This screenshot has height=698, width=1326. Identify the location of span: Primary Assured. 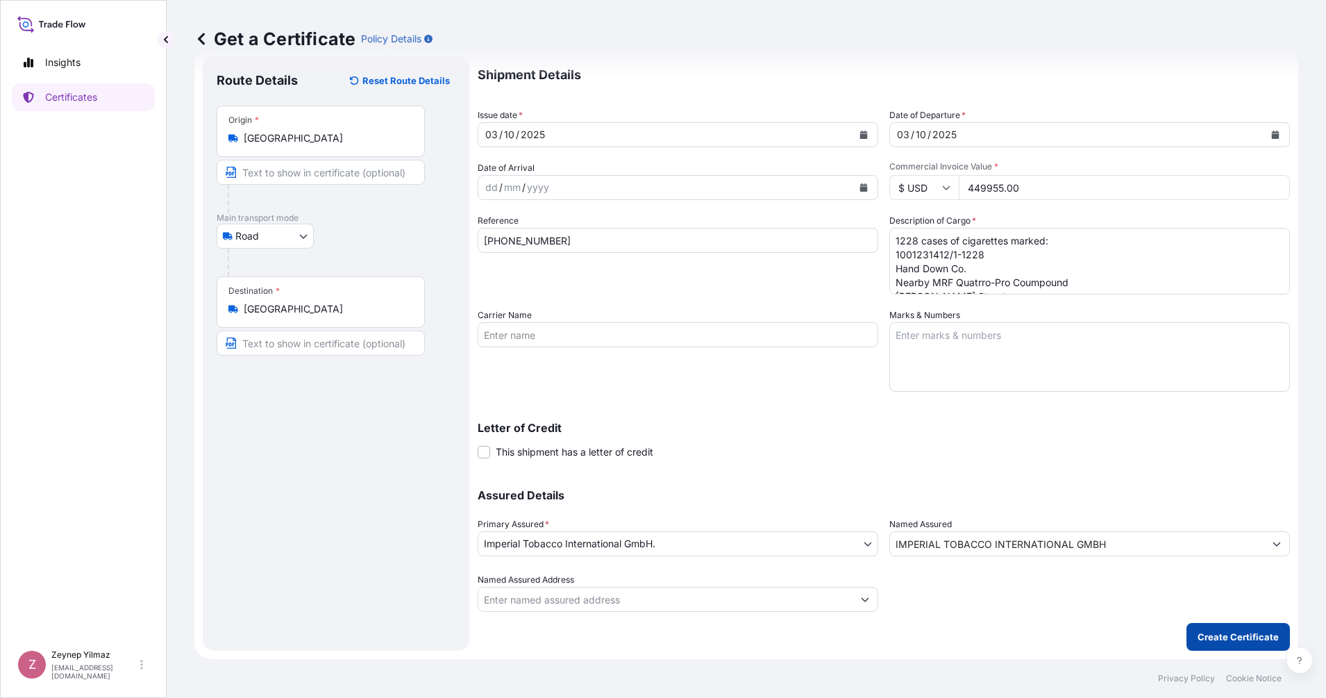
(513, 524).